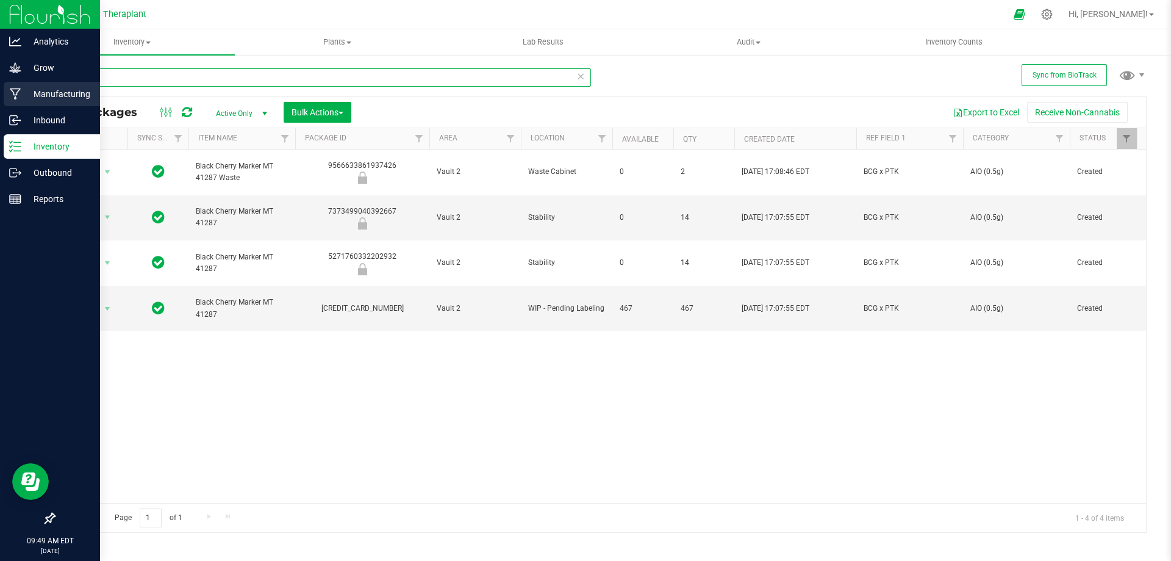 The width and height of the screenshot is (1171, 561). Describe the element at coordinates (1100, 517) in the screenshot. I see `span: 1 - 4 of 4 items` at that location.